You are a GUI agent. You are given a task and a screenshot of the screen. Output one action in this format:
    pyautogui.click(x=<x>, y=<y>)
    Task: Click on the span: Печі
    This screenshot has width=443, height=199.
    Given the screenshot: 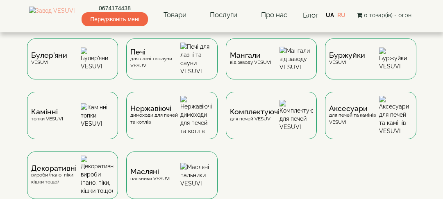 What is the action you would take?
    pyautogui.click(x=155, y=52)
    